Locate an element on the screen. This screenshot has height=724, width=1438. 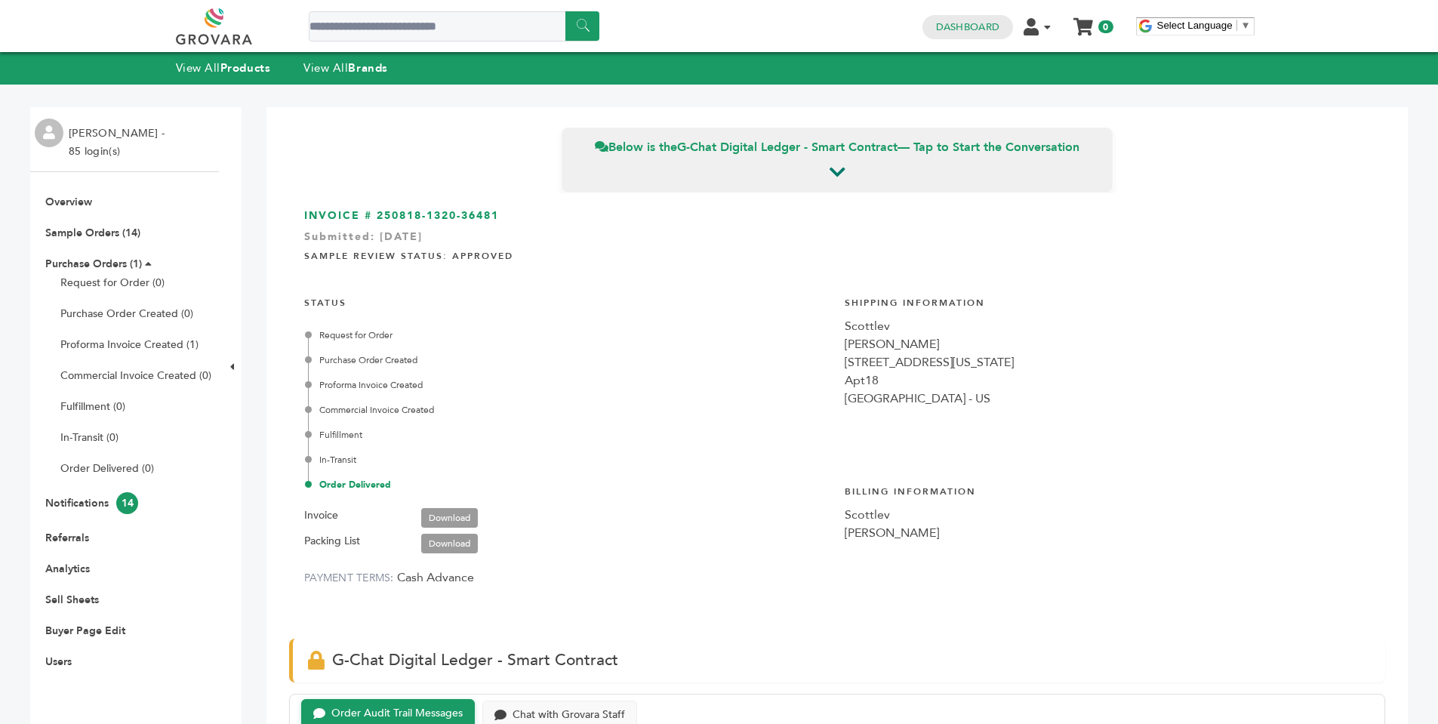
a: Select Language​ is located at coordinates (1204, 25).